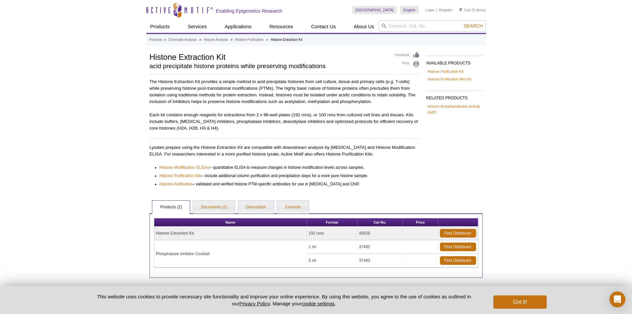  I want to click on a: Histone Antibodies, so click(176, 184).